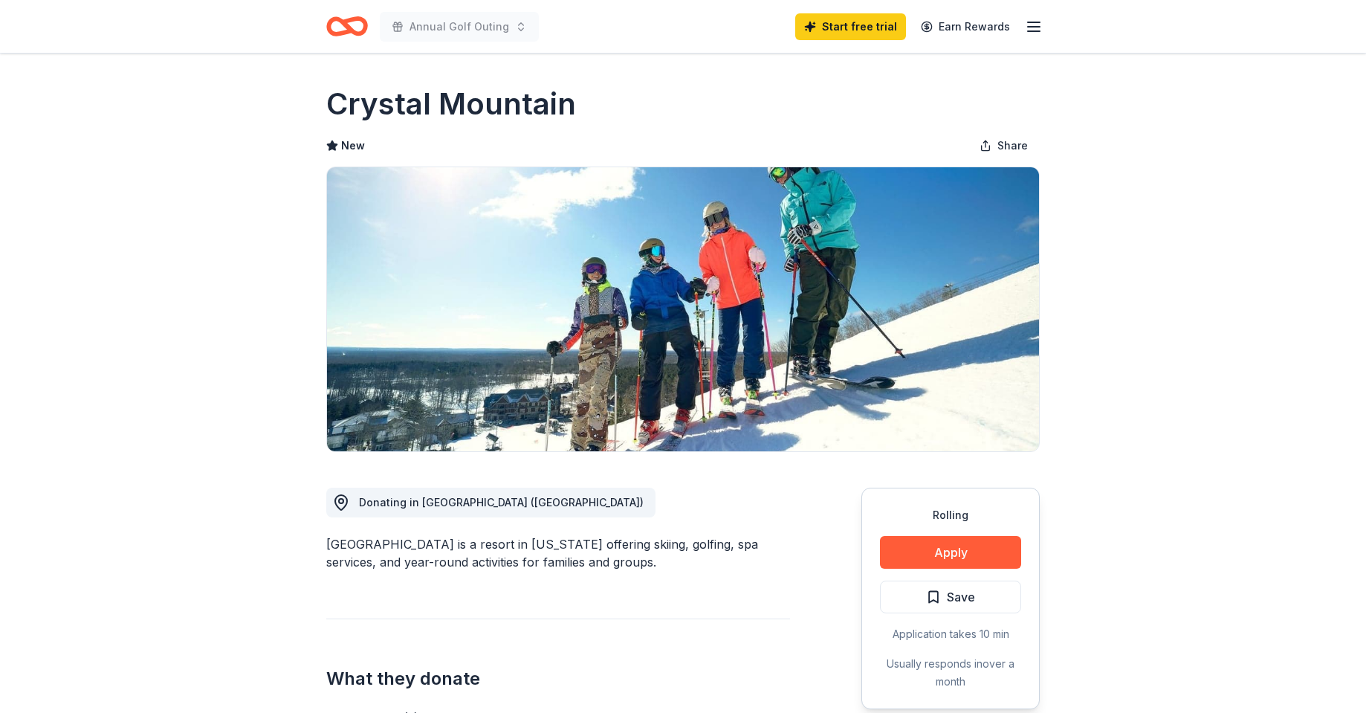  I want to click on h1: Crystal Mountain, so click(451, 104).